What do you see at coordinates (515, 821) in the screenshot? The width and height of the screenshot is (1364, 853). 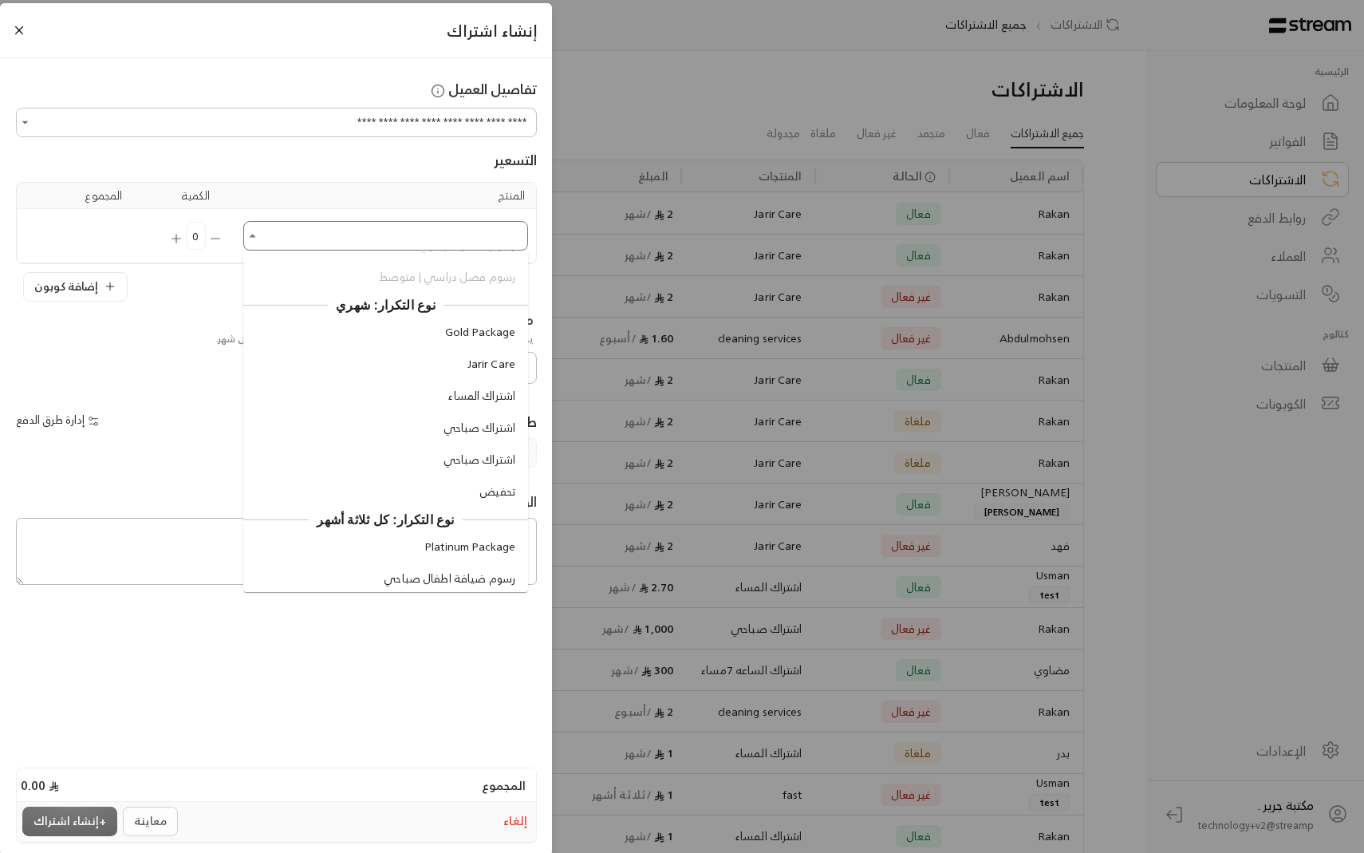 I see `button: إلغاء` at bounding box center [515, 821].